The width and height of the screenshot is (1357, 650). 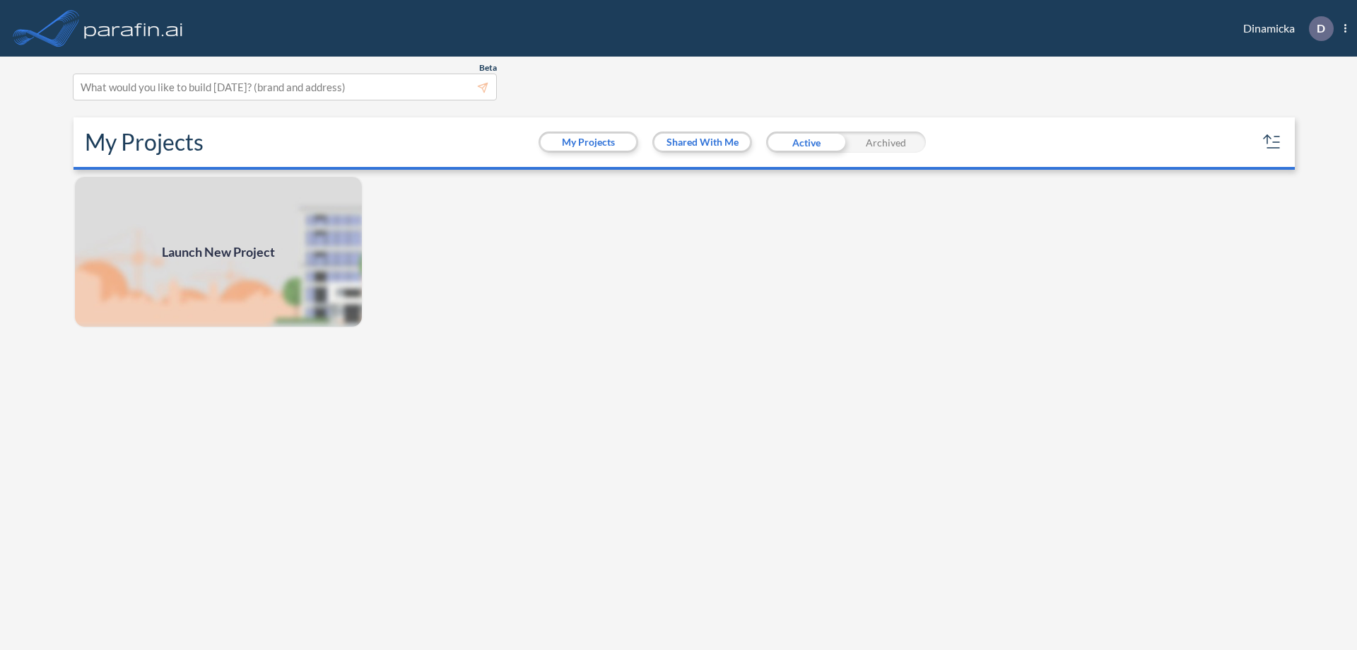 I want to click on img: add, so click(x=218, y=252).